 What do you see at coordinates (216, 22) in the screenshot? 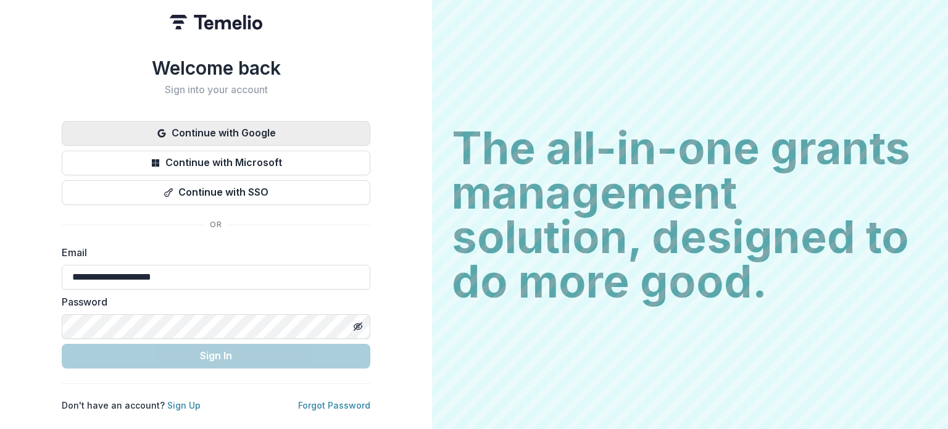
I see `img: Temelio` at bounding box center [216, 22].